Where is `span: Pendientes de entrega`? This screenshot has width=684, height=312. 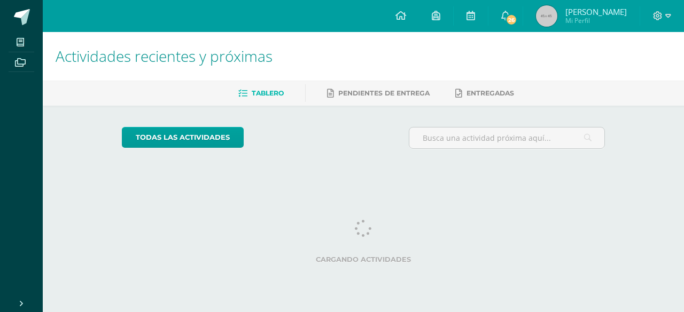
span: Pendientes de entrega is located at coordinates (383, 93).